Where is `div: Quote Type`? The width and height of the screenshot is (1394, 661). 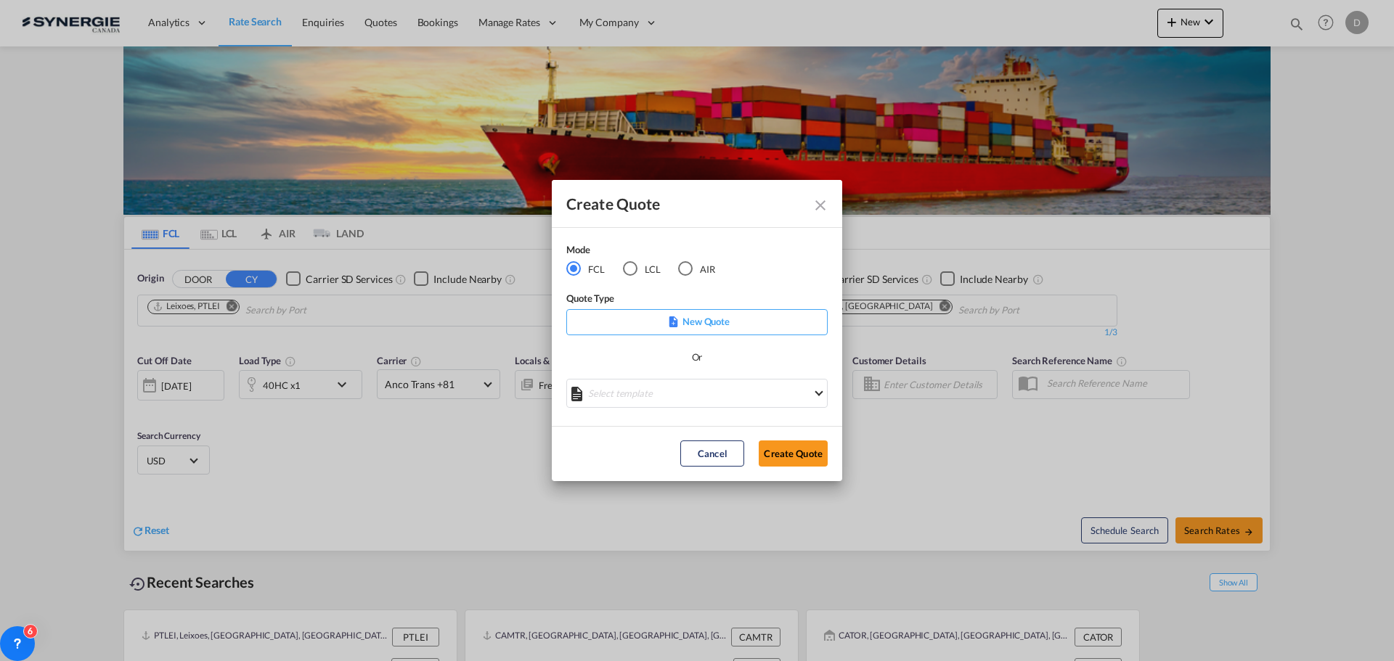
div: Quote Type is located at coordinates (697, 300).